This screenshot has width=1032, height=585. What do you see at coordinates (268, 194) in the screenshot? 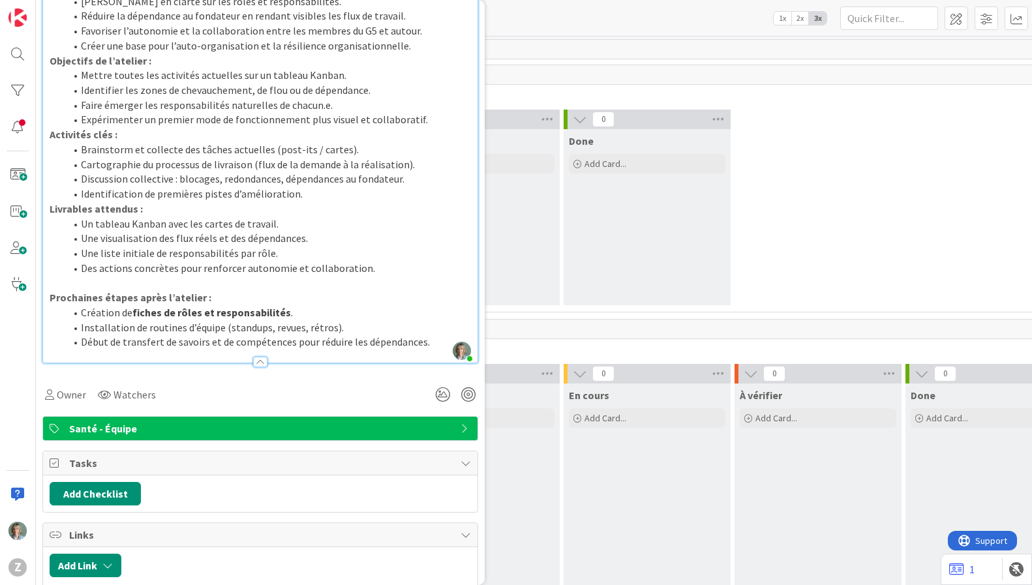
I see `li: Identification de premières pistes d’amélioration.` at bounding box center [268, 194].